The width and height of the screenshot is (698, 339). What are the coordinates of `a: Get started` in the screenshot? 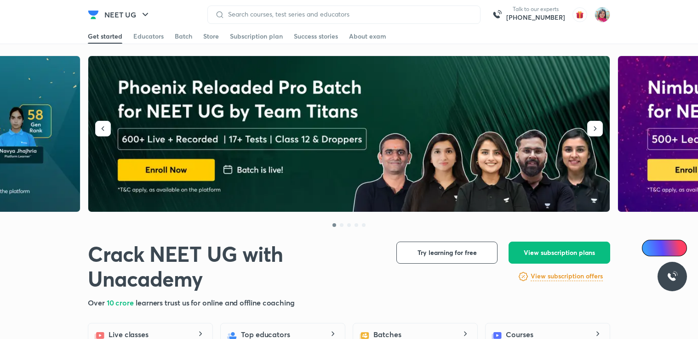 It's located at (105, 36).